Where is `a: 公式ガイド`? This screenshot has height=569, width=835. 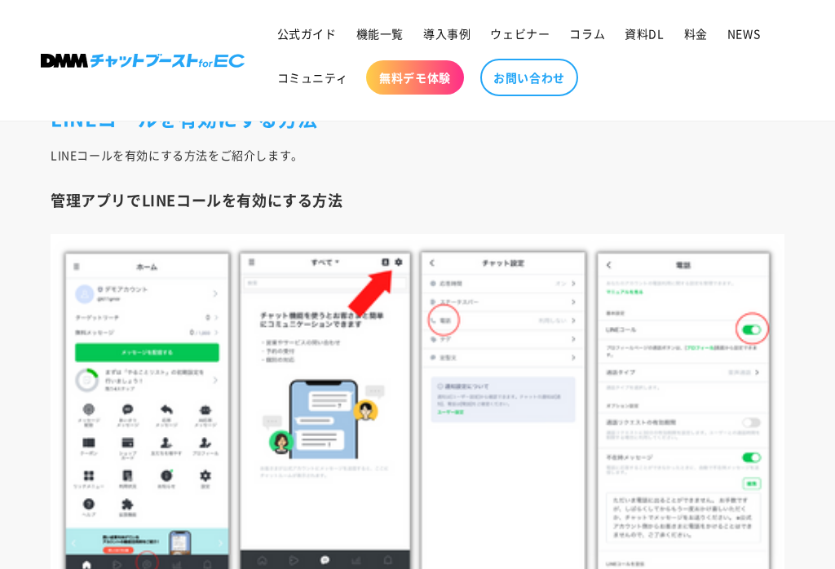 a: 公式ガイド is located at coordinates (307, 33).